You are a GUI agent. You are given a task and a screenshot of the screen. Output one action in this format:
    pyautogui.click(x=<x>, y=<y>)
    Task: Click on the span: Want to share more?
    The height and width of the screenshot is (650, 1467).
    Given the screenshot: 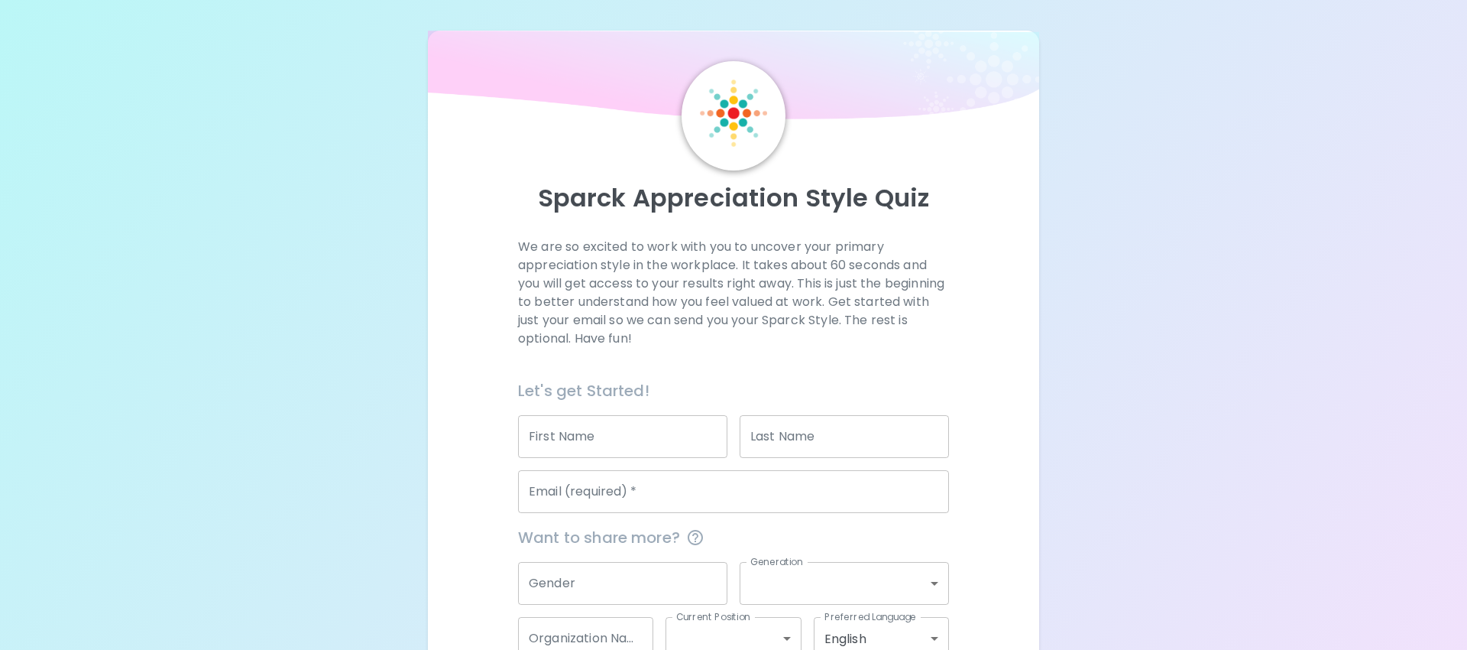 What is the action you would take?
    pyautogui.click(x=734, y=537)
    